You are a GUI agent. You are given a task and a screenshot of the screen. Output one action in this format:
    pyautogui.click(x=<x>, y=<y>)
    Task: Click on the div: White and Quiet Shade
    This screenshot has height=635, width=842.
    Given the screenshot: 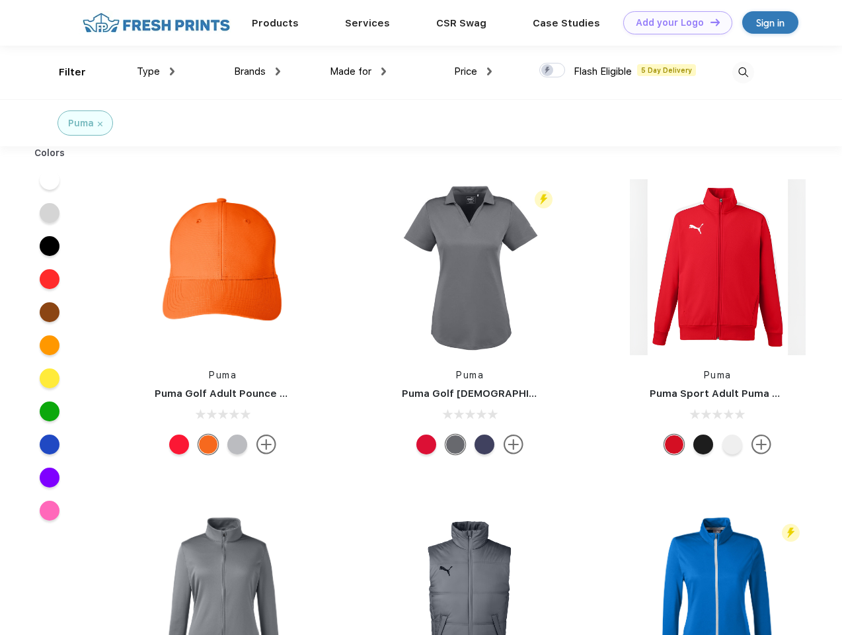 What is the action you would take?
    pyautogui.click(x=733, y=444)
    